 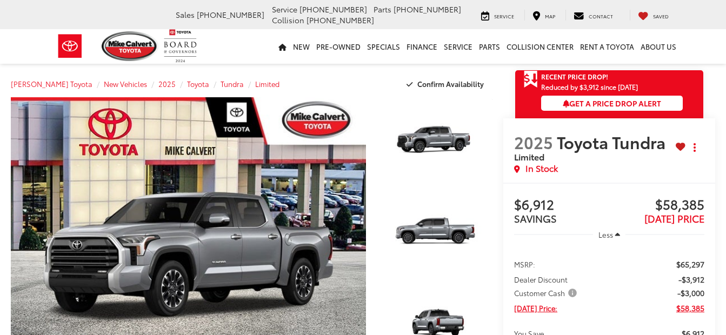 I want to click on button: Actions, so click(x=695, y=147).